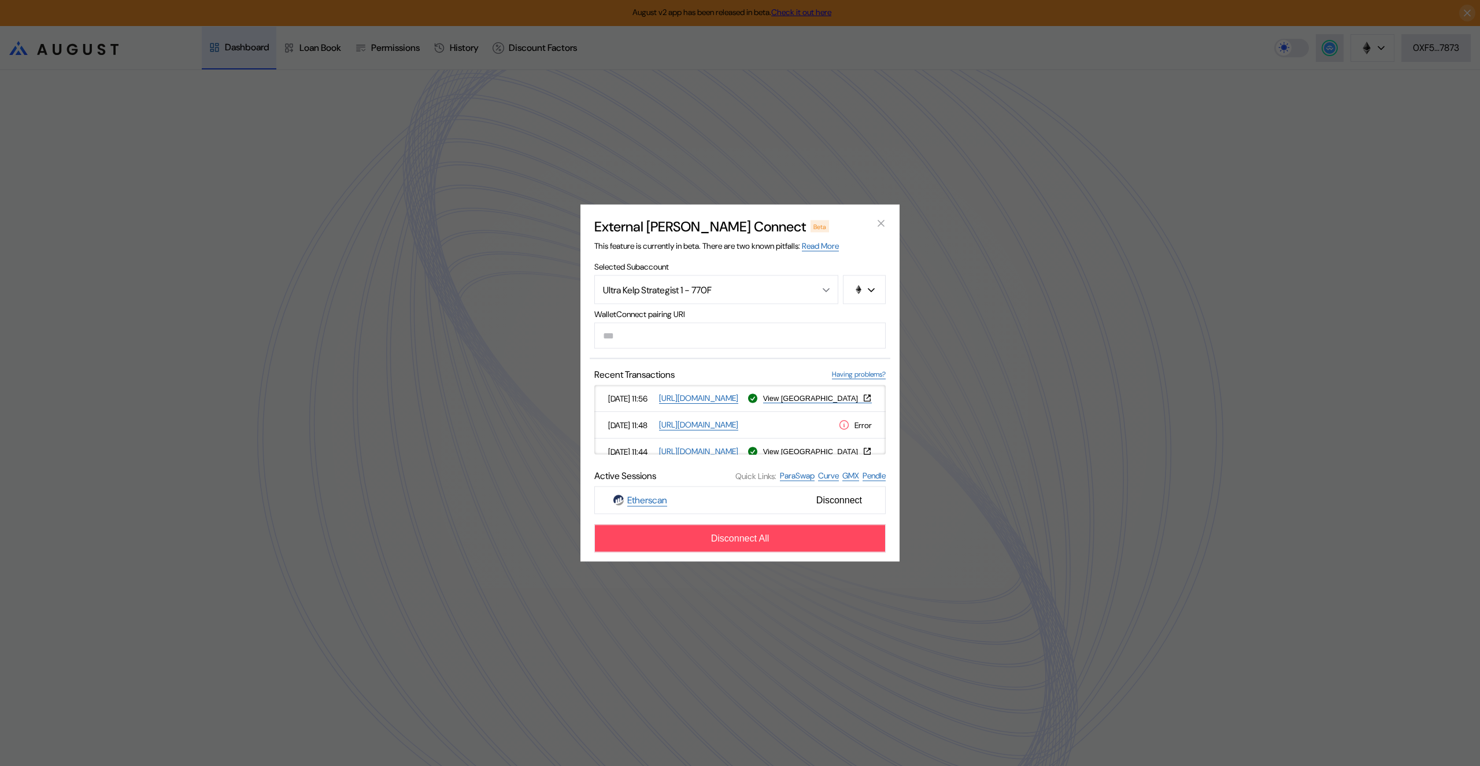  I want to click on span: Active Sessions, so click(625, 475).